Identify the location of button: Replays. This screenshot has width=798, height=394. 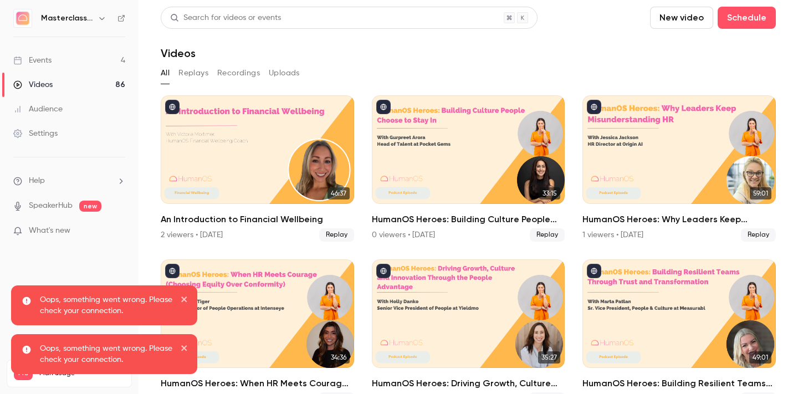
(193, 73).